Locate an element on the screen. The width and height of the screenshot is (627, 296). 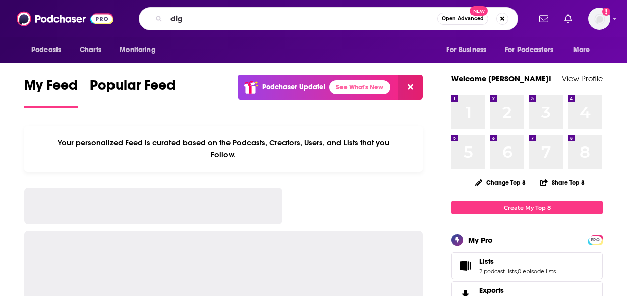
div: My Pro is located at coordinates (480, 240).